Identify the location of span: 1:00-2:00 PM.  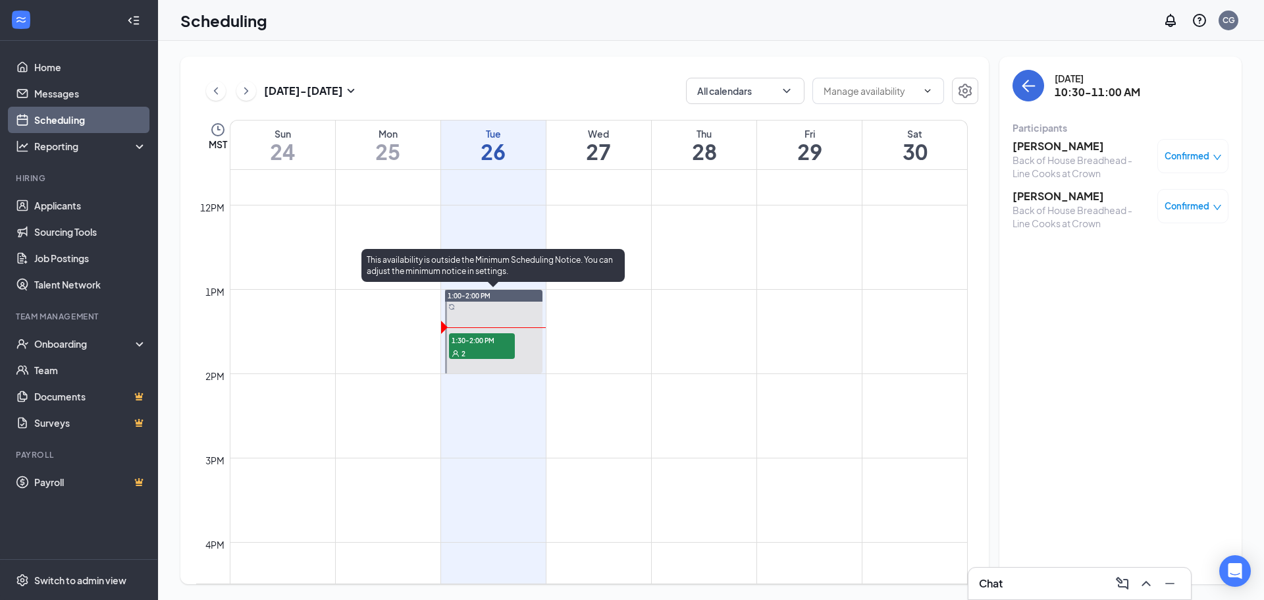
(469, 296).